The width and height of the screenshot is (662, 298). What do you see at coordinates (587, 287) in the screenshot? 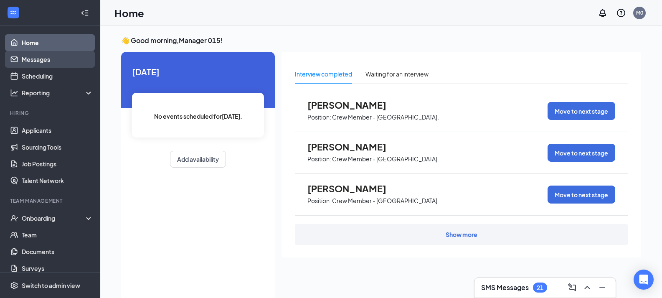
I see `button: ChevronUp` at bounding box center [587, 287].